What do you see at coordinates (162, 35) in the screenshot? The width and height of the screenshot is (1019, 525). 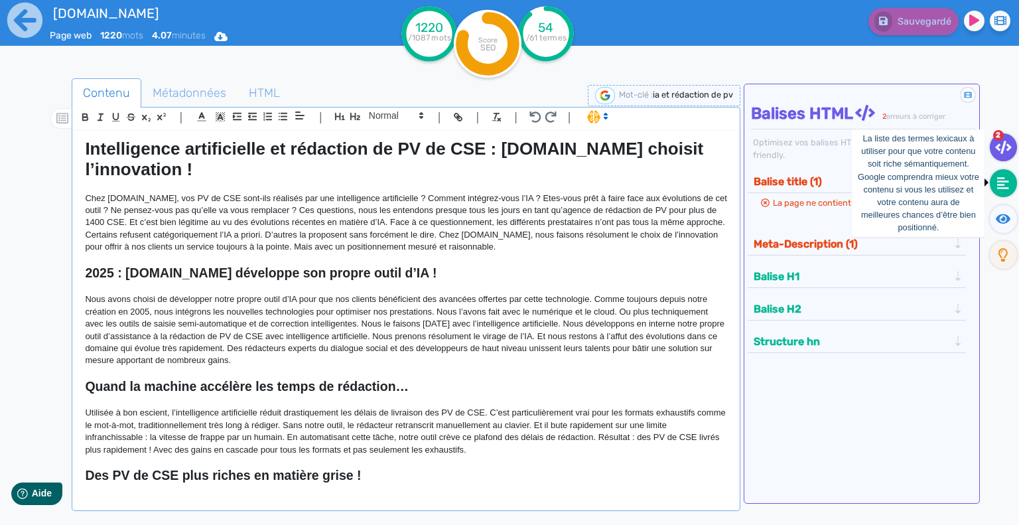 I see `b: 4.07` at bounding box center [162, 35].